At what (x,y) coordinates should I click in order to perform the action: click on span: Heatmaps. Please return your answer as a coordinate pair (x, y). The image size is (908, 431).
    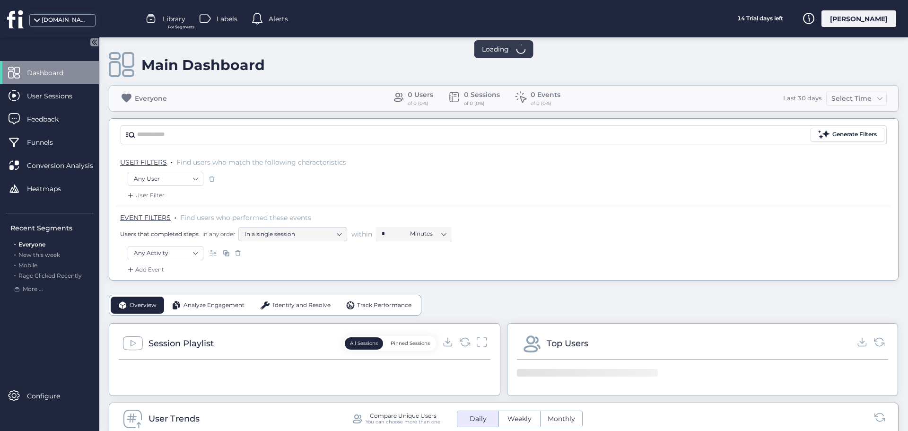
    Looking at the image, I should click on (51, 189).